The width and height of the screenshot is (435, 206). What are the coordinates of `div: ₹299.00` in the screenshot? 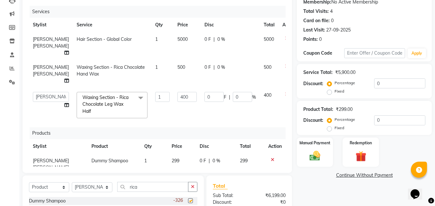 It's located at (344, 109).